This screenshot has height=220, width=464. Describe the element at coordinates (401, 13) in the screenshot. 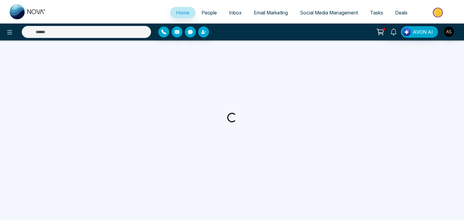

I see `a: Deals` at that location.